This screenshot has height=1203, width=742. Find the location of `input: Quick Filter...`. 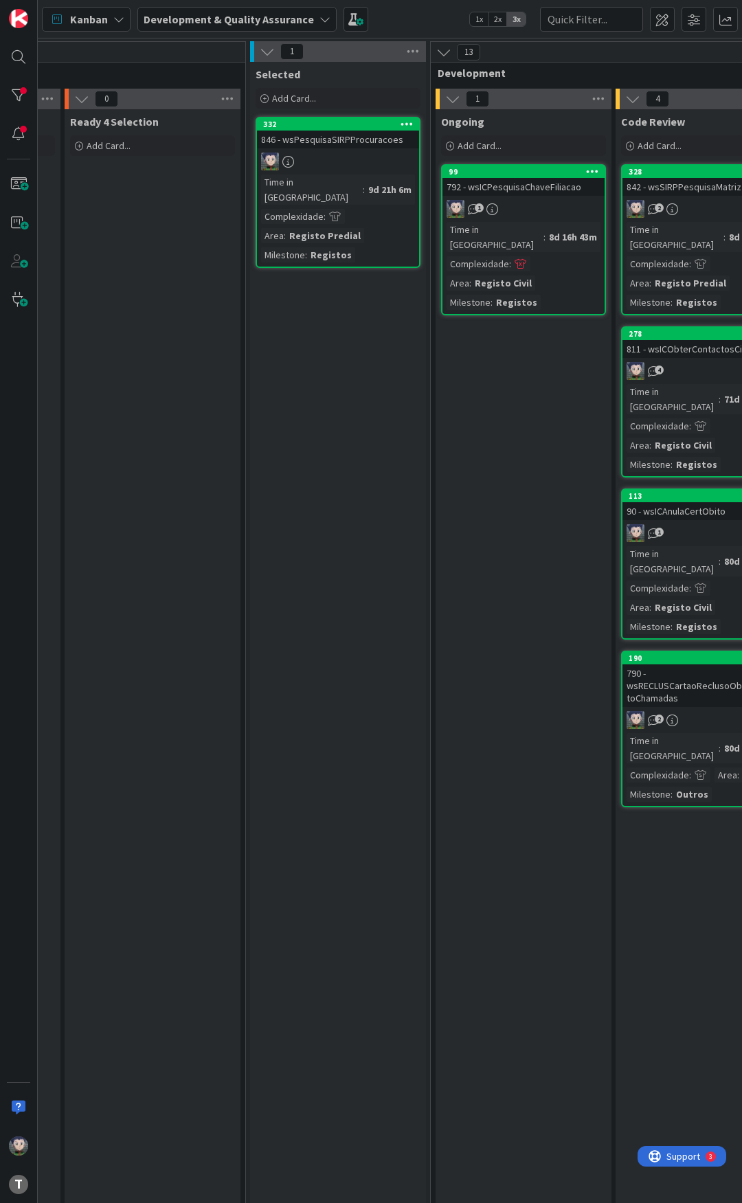

input: Quick Filter... is located at coordinates (592, 19).